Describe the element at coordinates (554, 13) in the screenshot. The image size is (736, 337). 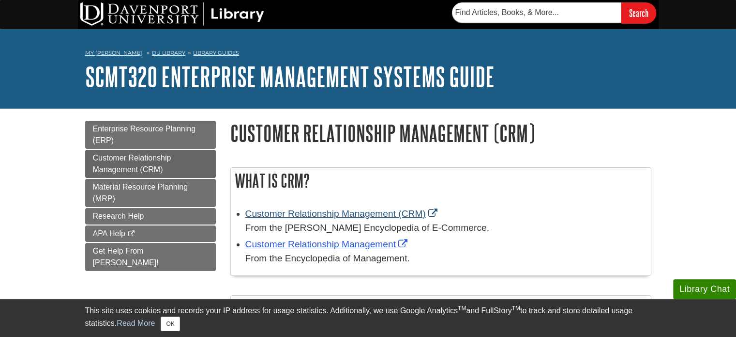
I see `form: Searches DU Library's articles, books, and more` at that location.